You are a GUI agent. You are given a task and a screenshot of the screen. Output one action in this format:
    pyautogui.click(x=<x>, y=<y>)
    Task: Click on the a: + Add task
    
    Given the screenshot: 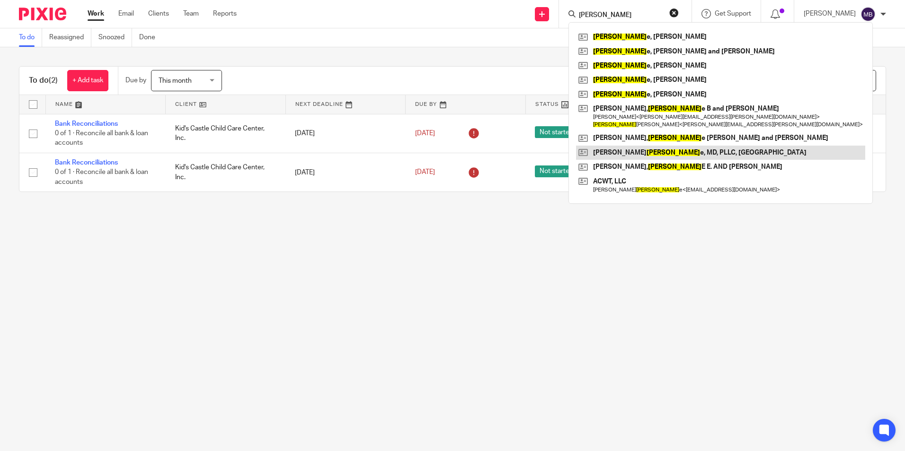 What is the action you would take?
    pyautogui.click(x=88, y=80)
    